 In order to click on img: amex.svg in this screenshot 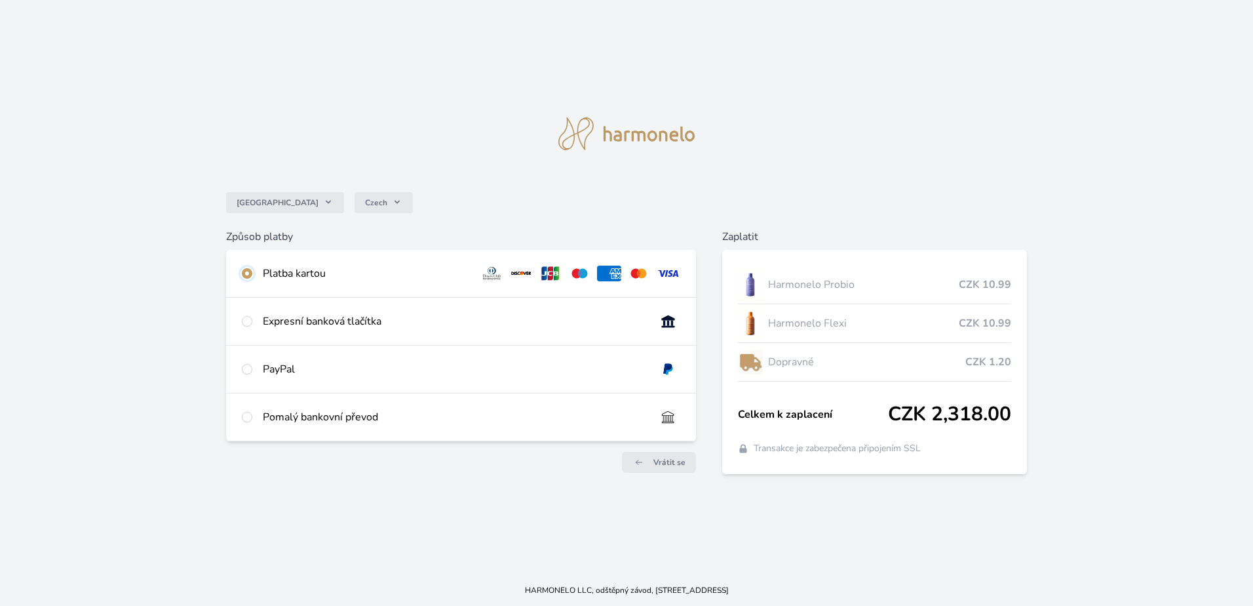, I will do `click(609, 273)`.